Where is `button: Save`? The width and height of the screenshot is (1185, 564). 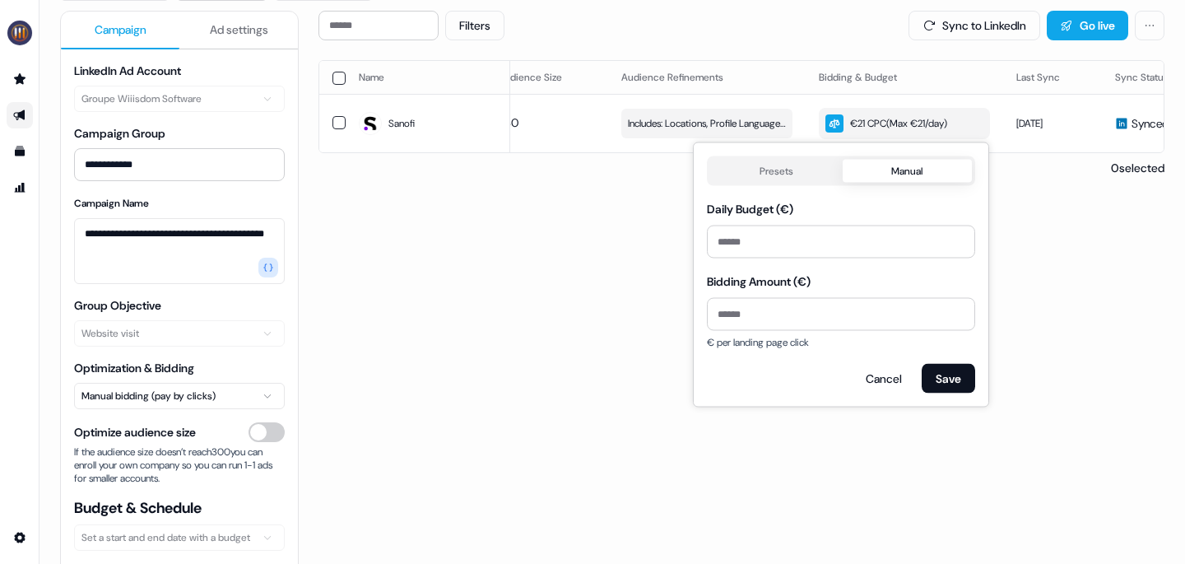
button: Save is located at coordinates (948, 379).